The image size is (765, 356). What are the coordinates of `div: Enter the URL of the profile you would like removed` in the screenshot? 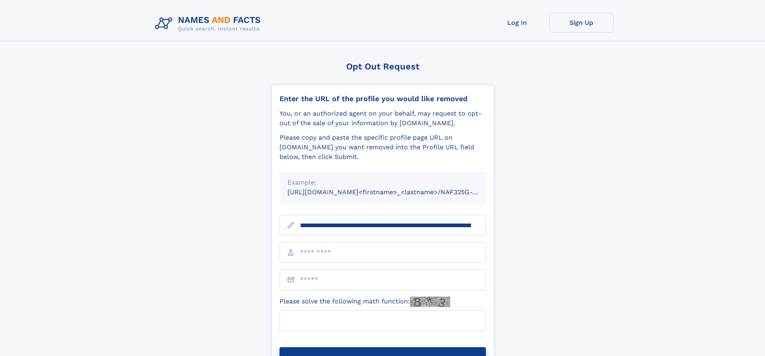 It's located at (382, 99).